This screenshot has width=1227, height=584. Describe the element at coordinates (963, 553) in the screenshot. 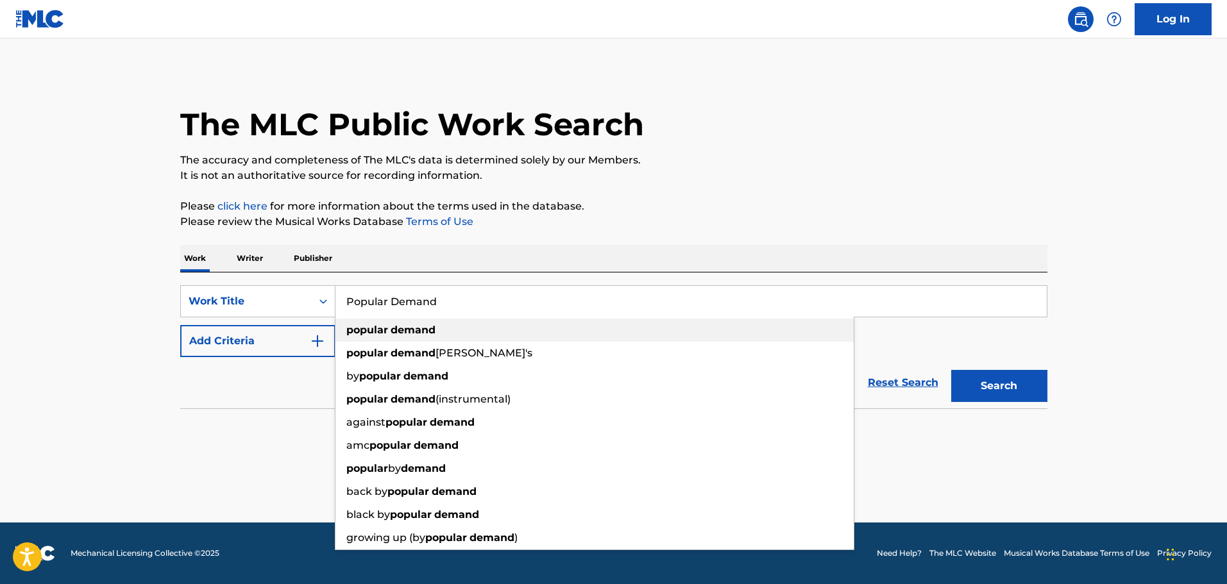

I see `a: The MLC Website` at that location.